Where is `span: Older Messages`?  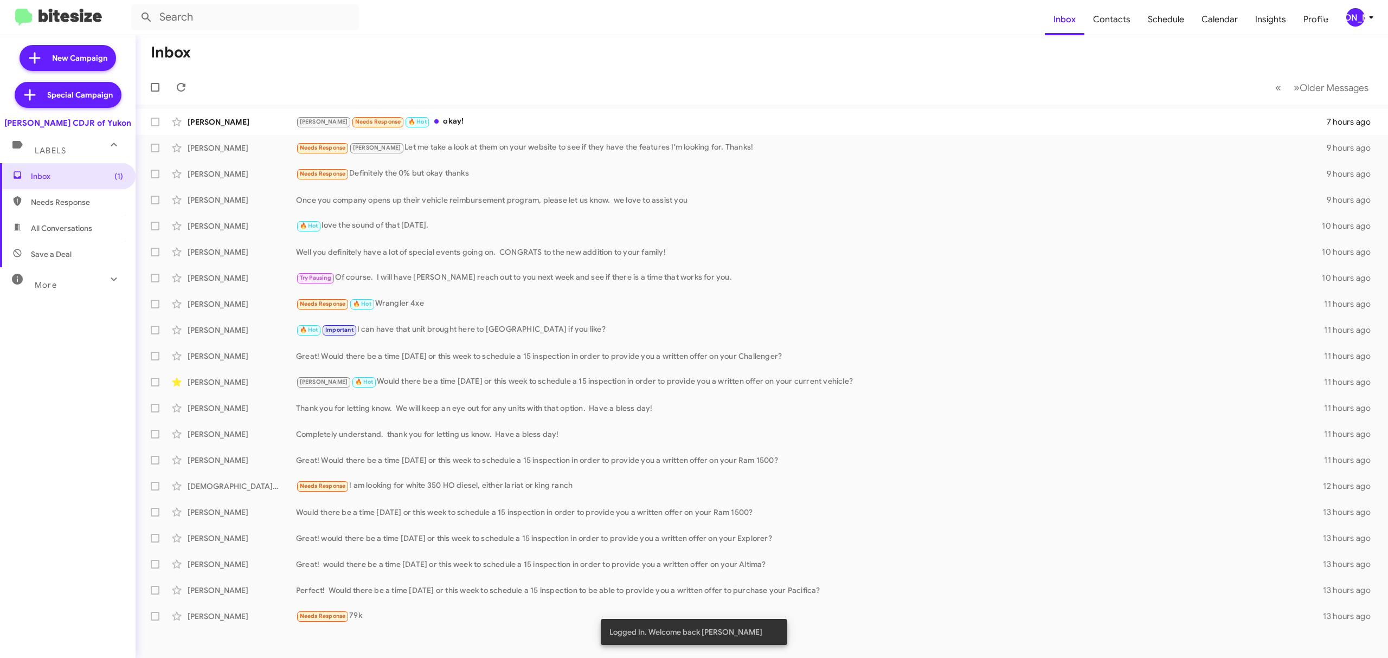
span: Older Messages is located at coordinates (1334, 88).